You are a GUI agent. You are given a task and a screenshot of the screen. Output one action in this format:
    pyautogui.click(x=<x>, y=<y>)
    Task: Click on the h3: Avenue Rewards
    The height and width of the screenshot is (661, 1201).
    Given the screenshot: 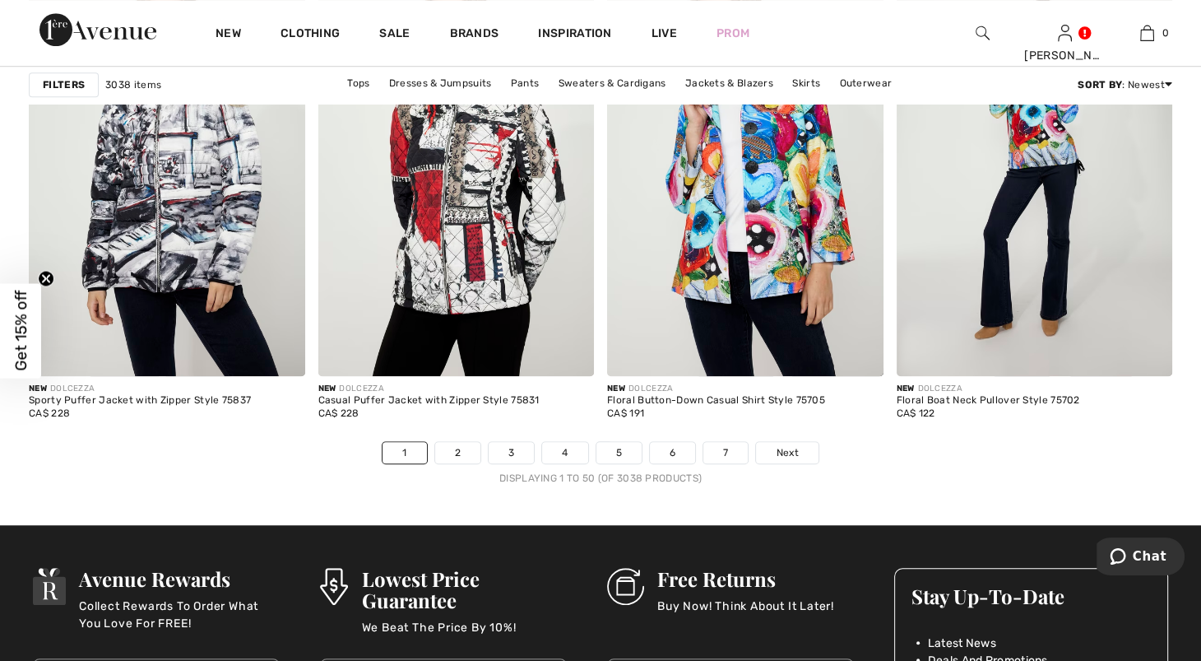 What is the action you would take?
    pyautogui.click(x=179, y=578)
    